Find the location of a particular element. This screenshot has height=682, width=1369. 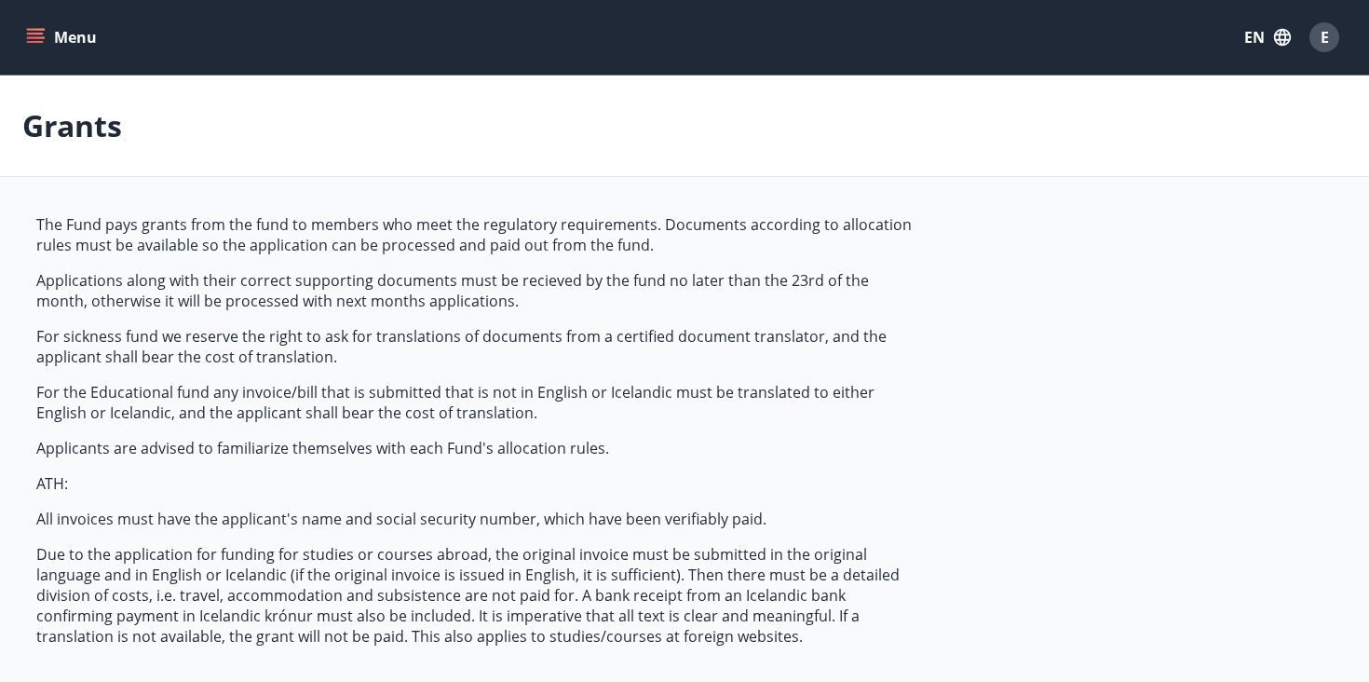

button: E is located at coordinates (1324, 37).